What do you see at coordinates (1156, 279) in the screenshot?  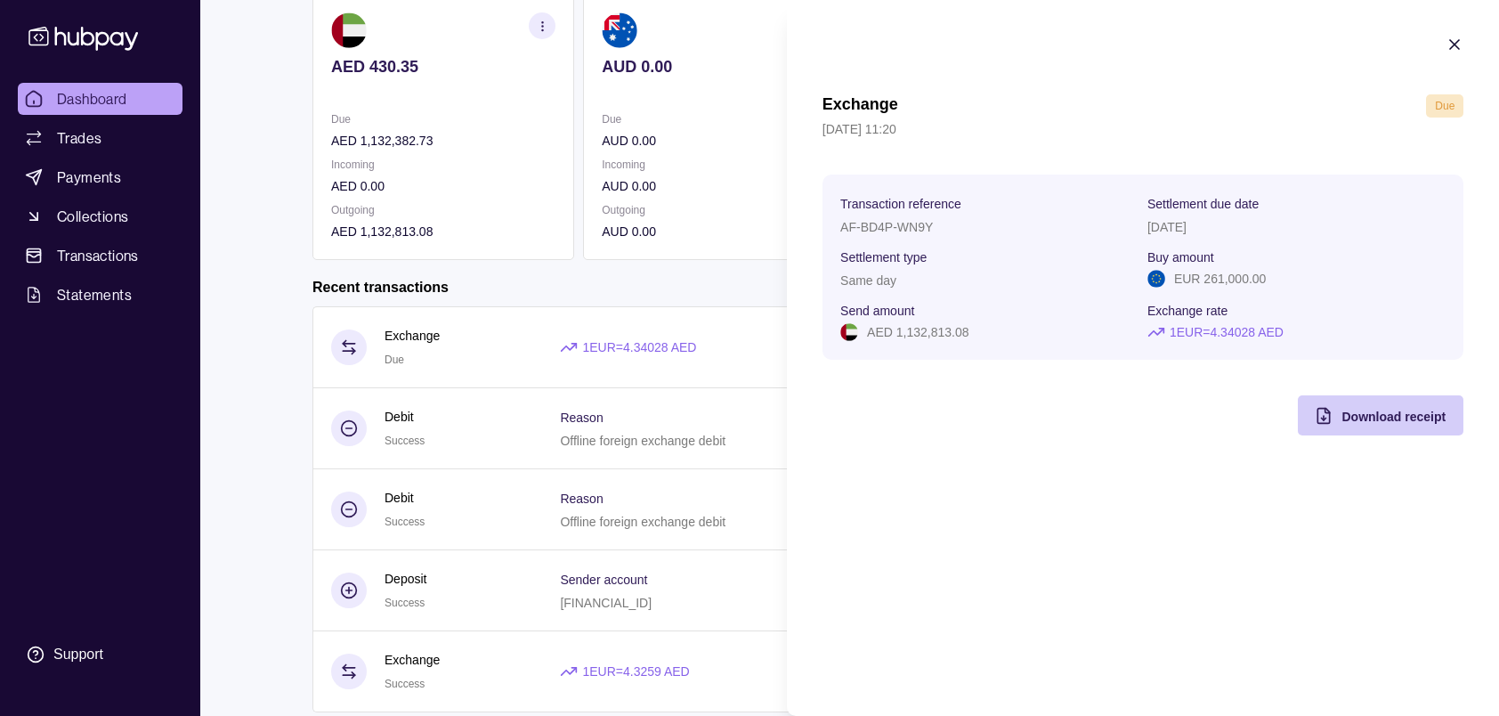 I see `img: eu` at bounding box center [1156, 279].